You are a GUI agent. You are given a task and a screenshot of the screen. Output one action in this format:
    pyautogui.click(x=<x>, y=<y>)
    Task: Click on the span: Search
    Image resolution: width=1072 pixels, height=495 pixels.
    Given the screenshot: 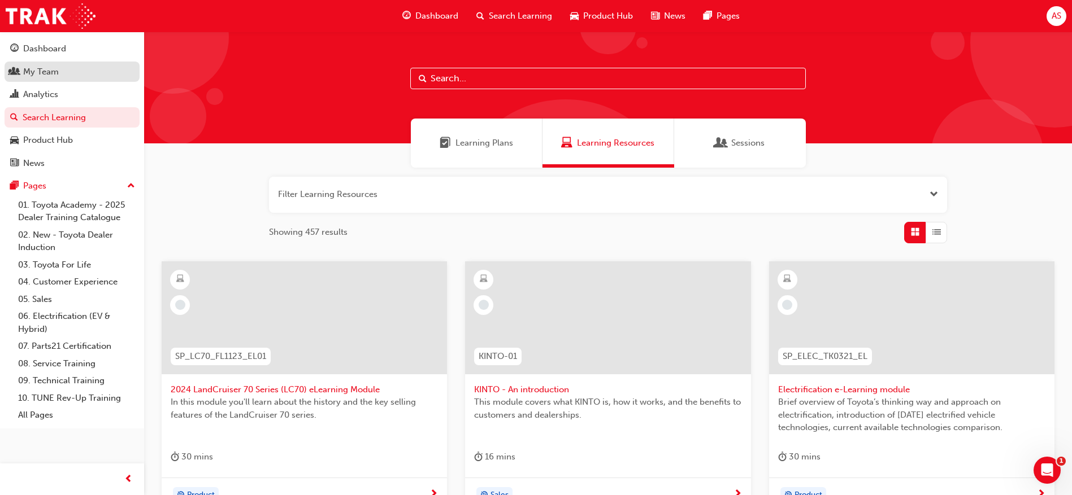 What is the action you would take?
    pyautogui.click(x=423, y=79)
    